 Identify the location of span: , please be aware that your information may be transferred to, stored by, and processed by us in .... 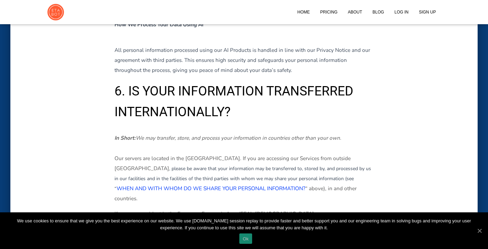
(243, 179).